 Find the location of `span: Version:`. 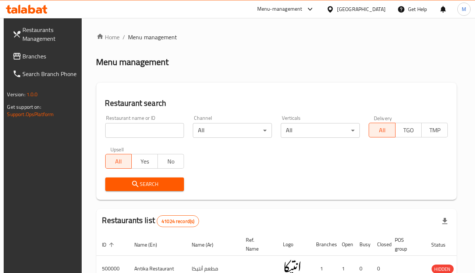

span: Version: is located at coordinates (16, 94).